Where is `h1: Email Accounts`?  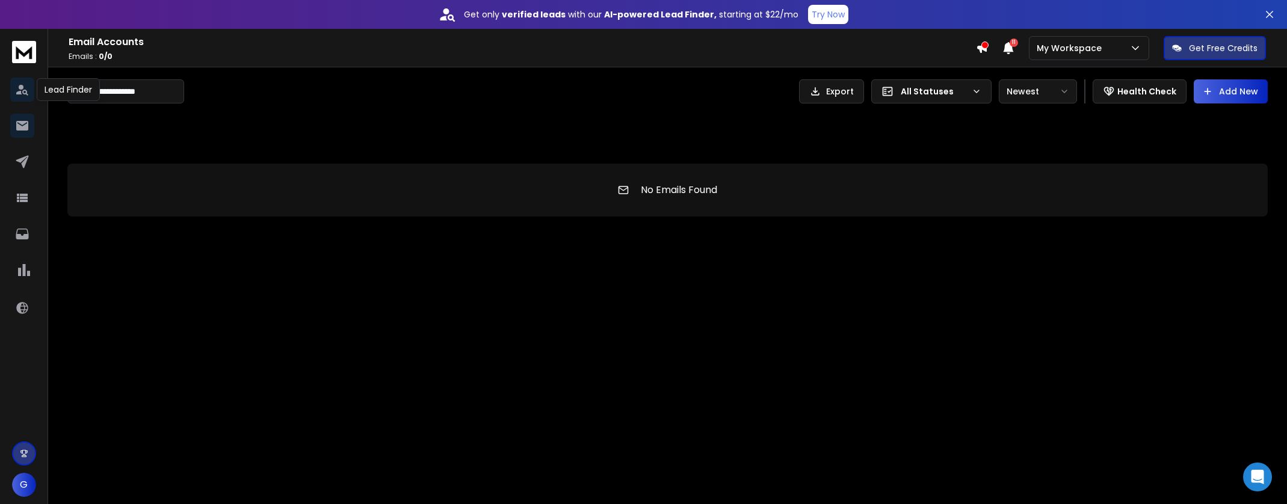 h1: Email Accounts is located at coordinates (522, 42).